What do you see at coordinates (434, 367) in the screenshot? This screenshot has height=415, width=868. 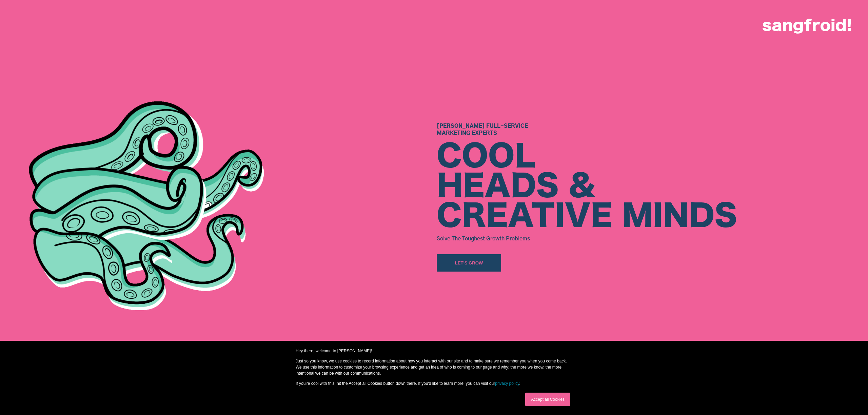 I see `p: Just so you know, we use cookies to record information about how you interact with our site and t...` at bounding box center [434, 367].